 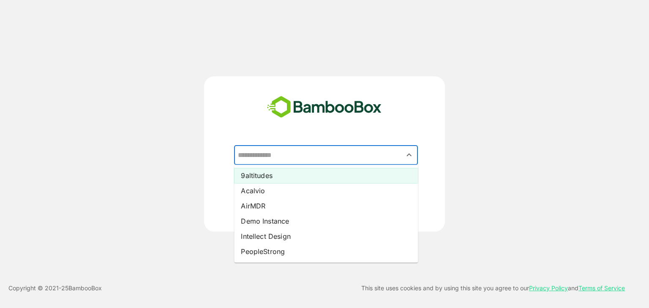 What do you see at coordinates (55, 289) in the screenshot?
I see `p: Copyright © 2021- 25 BambooBox` at bounding box center [55, 289].